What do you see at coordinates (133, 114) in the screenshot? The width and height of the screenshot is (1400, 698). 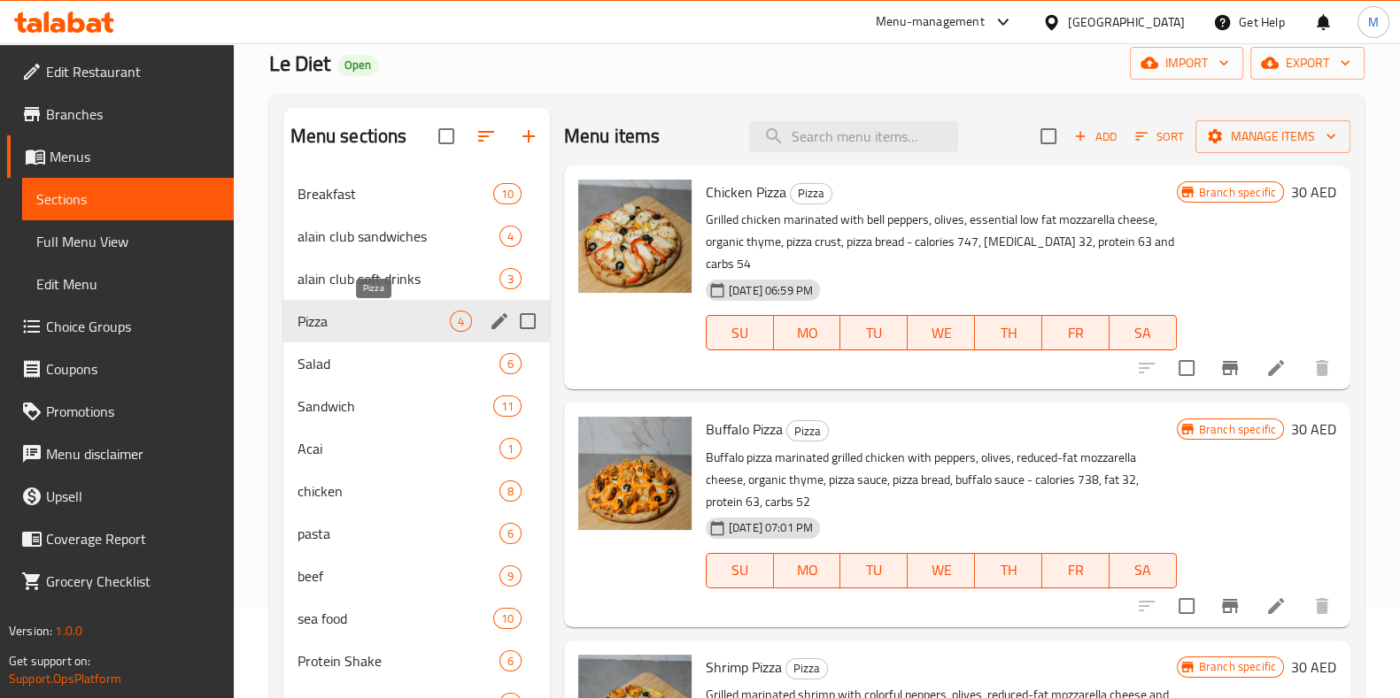 I see `span: Branches` at bounding box center [133, 114].